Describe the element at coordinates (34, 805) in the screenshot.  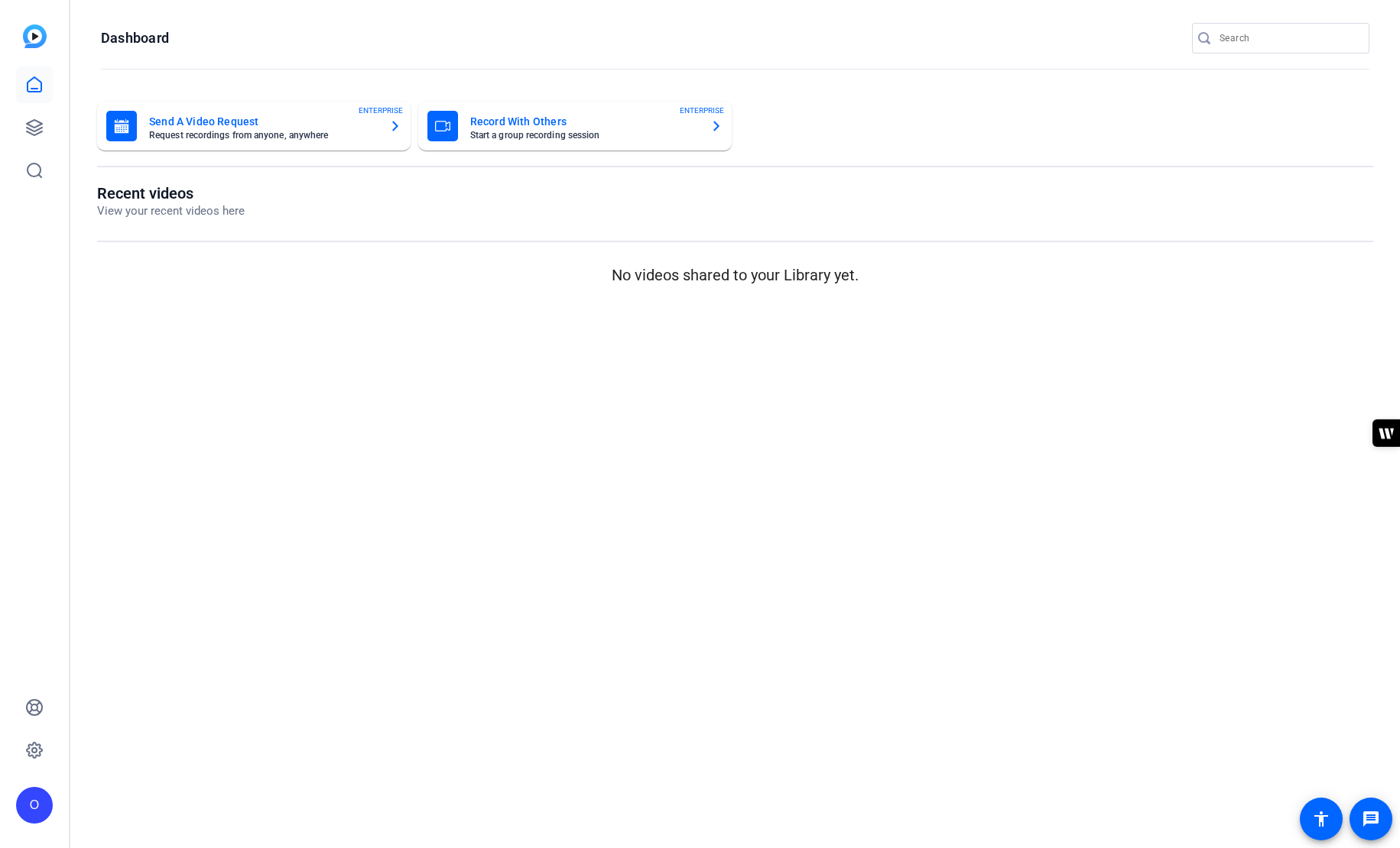
I see `div: O` at that location.